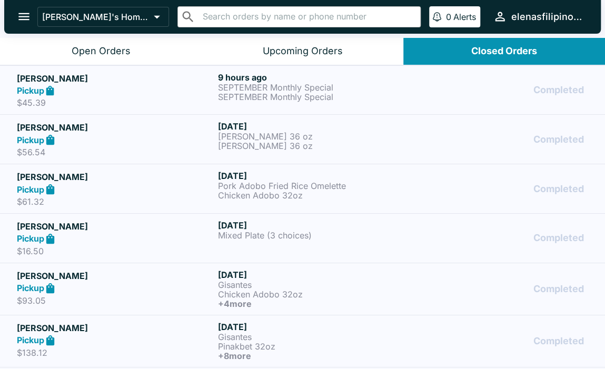 The width and height of the screenshot is (605, 369). Describe the element at coordinates (115, 103) in the screenshot. I see `p: $45.39` at that location.